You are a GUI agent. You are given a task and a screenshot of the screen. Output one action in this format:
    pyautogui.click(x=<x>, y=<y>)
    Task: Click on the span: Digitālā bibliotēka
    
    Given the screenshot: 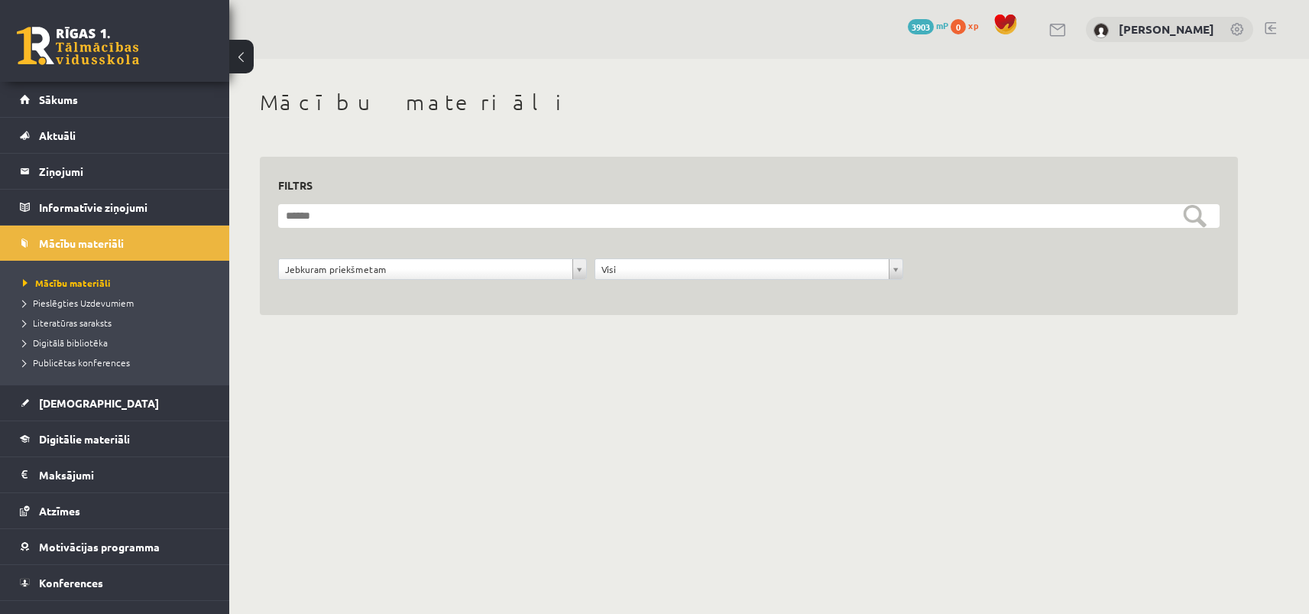 What is the action you would take?
    pyautogui.click(x=65, y=342)
    